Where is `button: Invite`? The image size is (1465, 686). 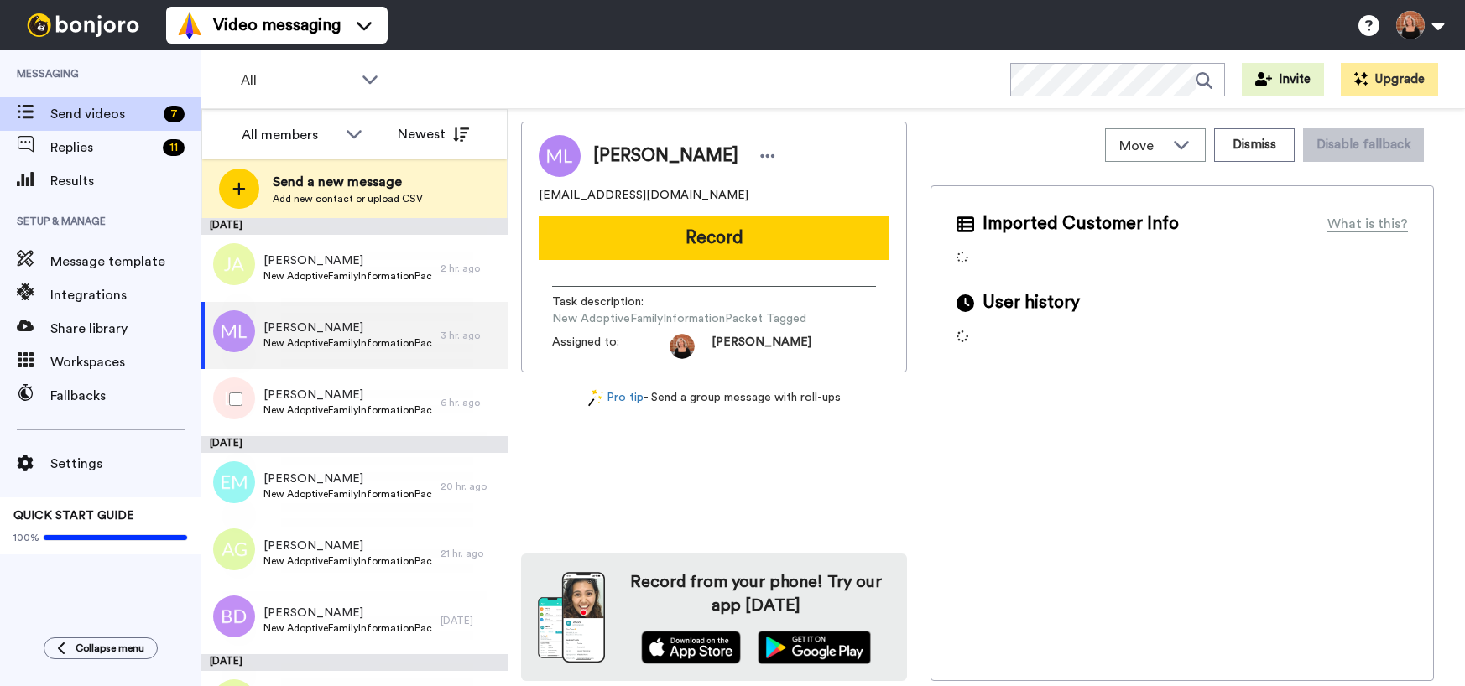 button: Invite is located at coordinates (1283, 80).